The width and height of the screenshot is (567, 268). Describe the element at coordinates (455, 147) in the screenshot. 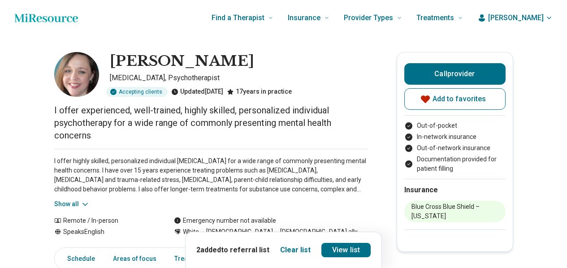

I see `ul: Payment options` at that location.